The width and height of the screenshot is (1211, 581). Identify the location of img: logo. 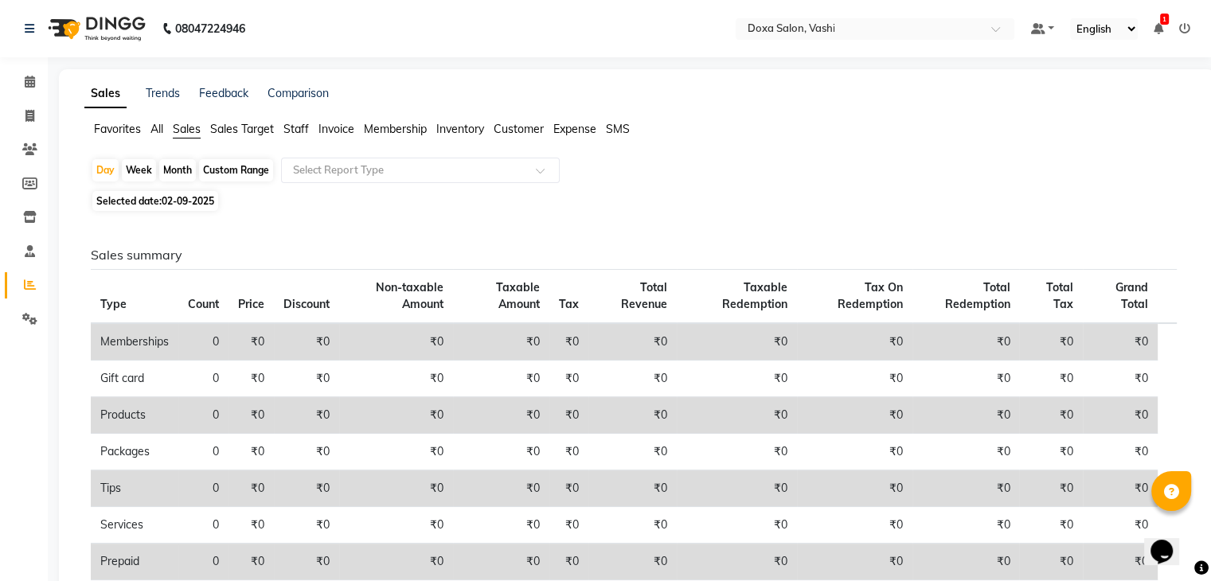
(95, 29).